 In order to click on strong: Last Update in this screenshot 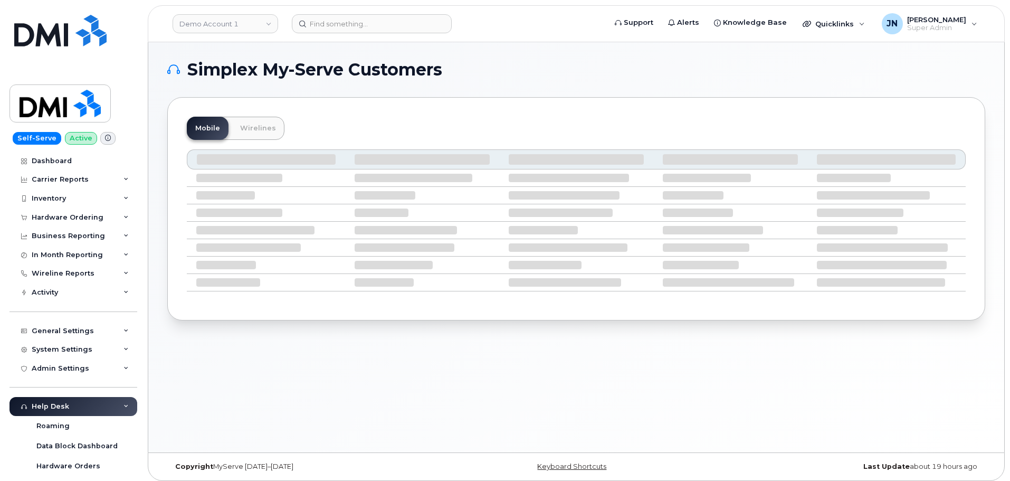, I will do `click(887, 466)`.